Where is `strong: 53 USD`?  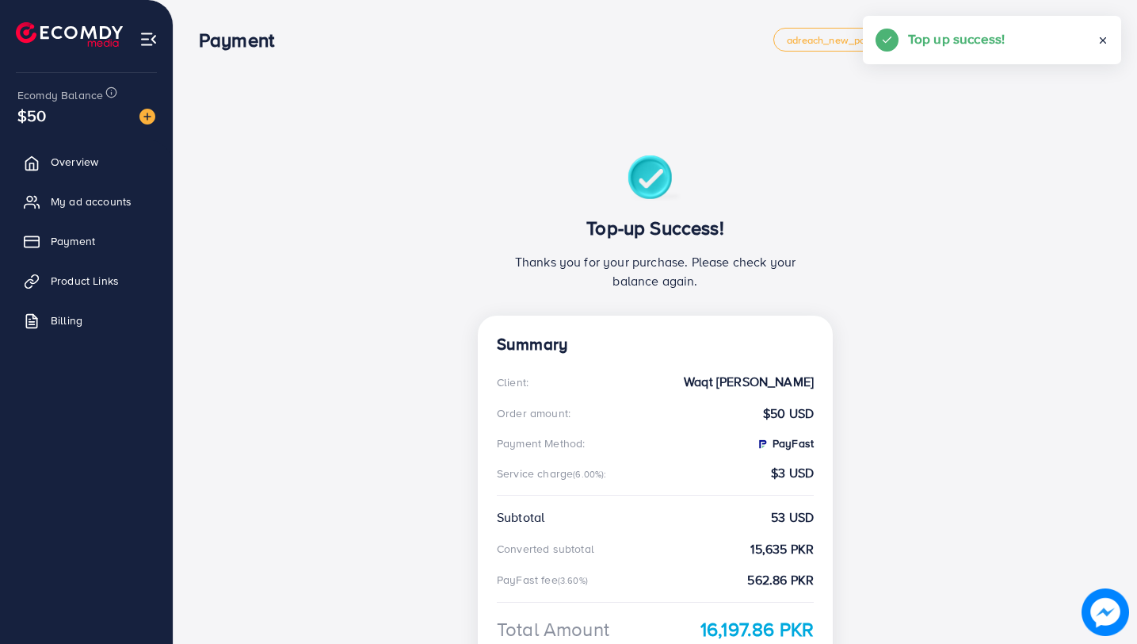 strong: 53 USD is located at coordinates (793, 517).